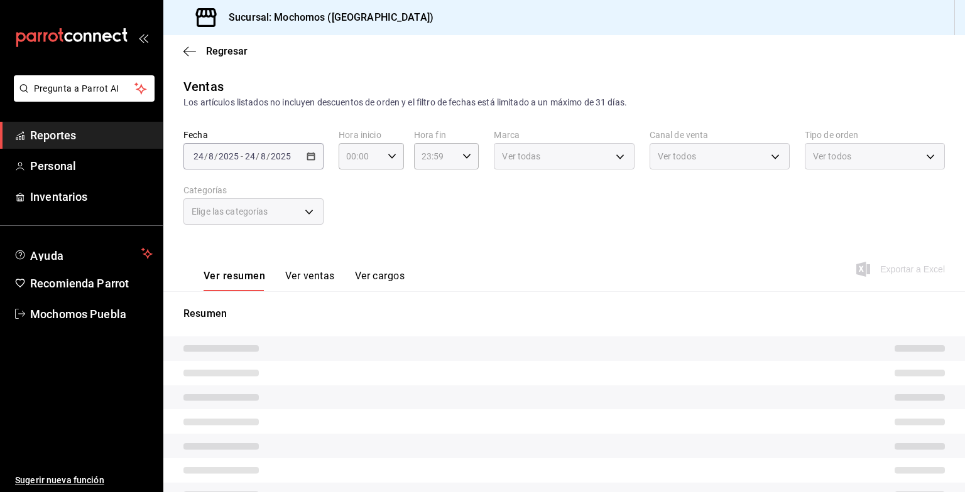 The image size is (965, 492). What do you see at coordinates (91, 166) in the screenshot?
I see `span: Personal` at bounding box center [91, 166].